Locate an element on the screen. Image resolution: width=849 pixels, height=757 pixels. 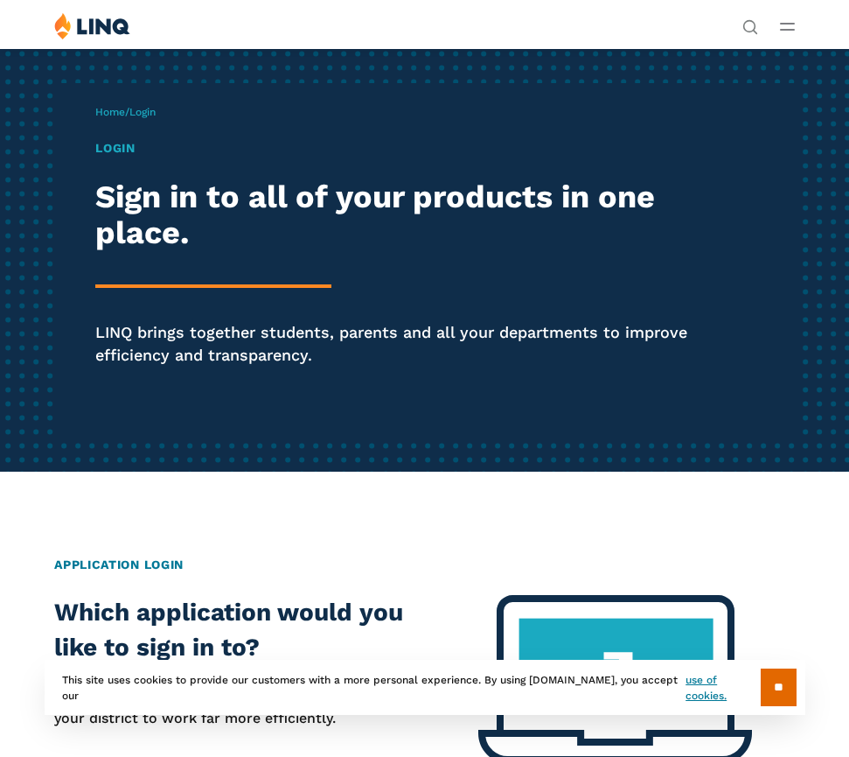
h2: Sign in to all of your products in one place. is located at coordinates (424, 215).